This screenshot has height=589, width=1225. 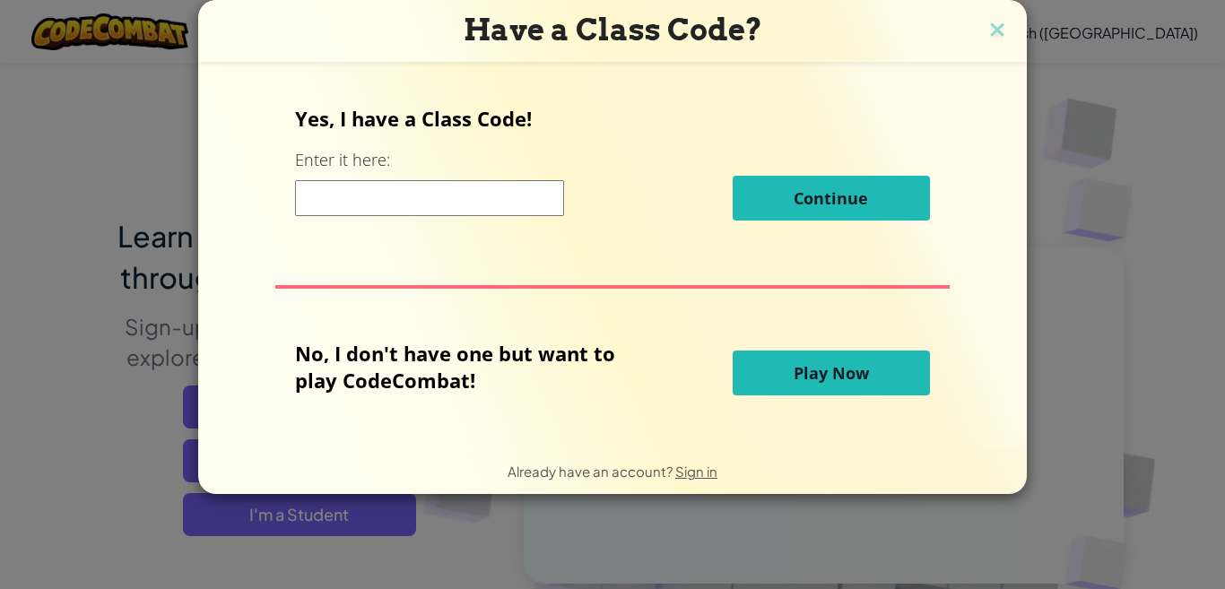 What do you see at coordinates (343, 160) in the screenshot?
I see `label: Enter it here:` at bounding box center [343, 160].